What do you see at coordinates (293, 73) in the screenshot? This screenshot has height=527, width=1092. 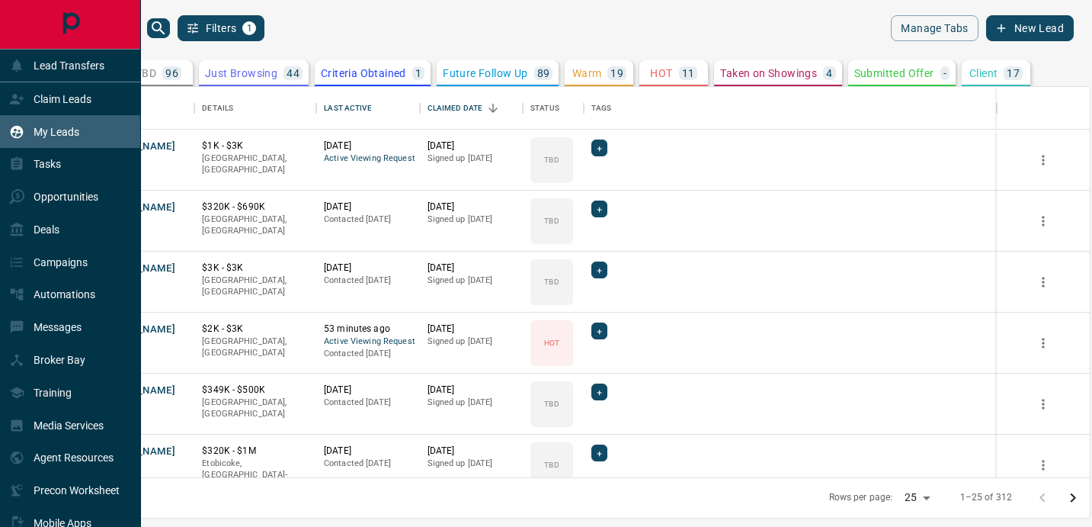 I see `p: 44` at bounding box center [293, 73].